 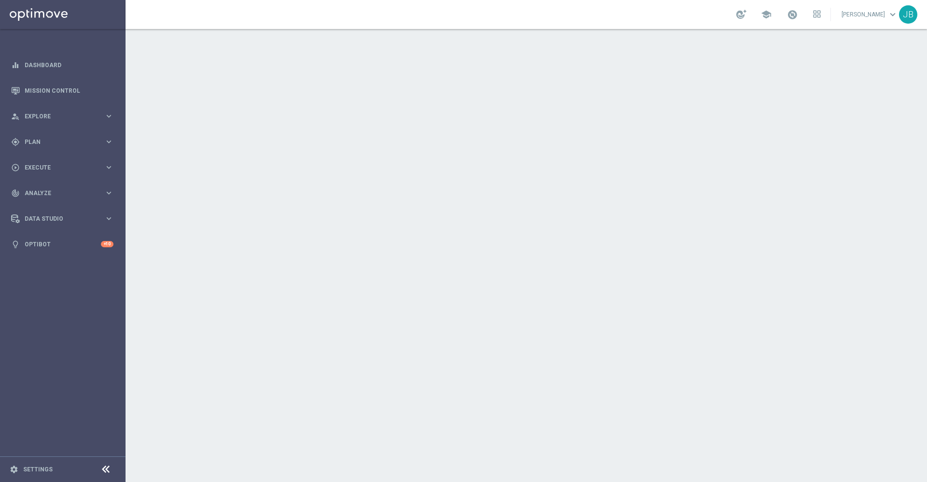 What do you see at coordinates (15, 244) in the screenshot?
I see `i: lightbulb` at bounding box center [15, 244].